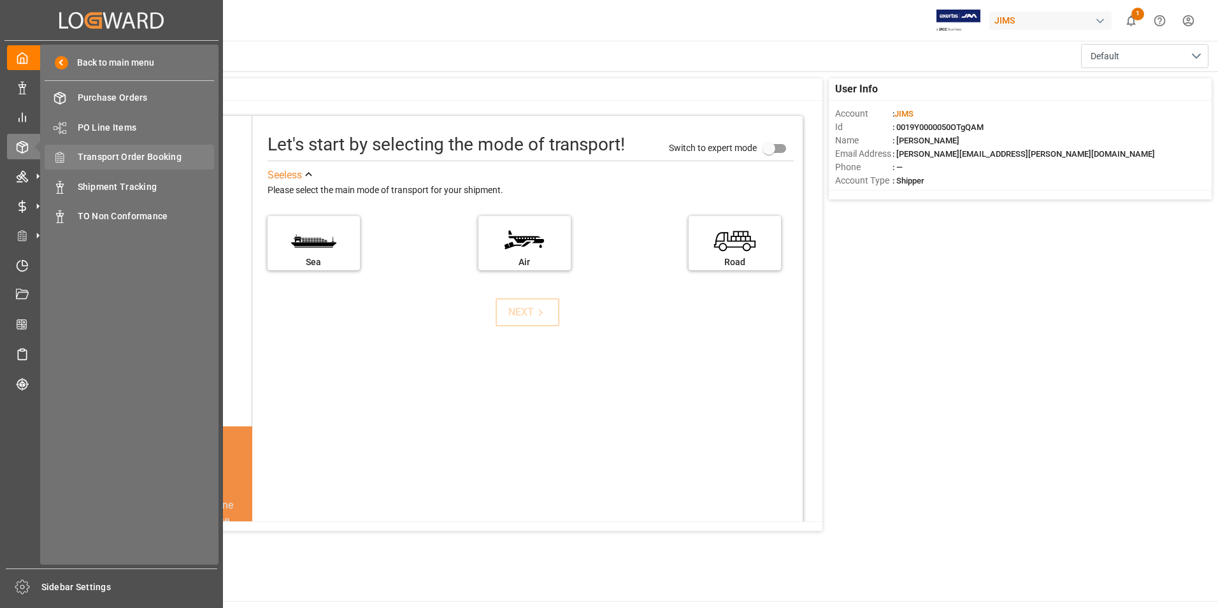 The image size is (1218, 608). Describe the element at coordinates (735, 262) in the screenshot. I see `div: Road` at that location.